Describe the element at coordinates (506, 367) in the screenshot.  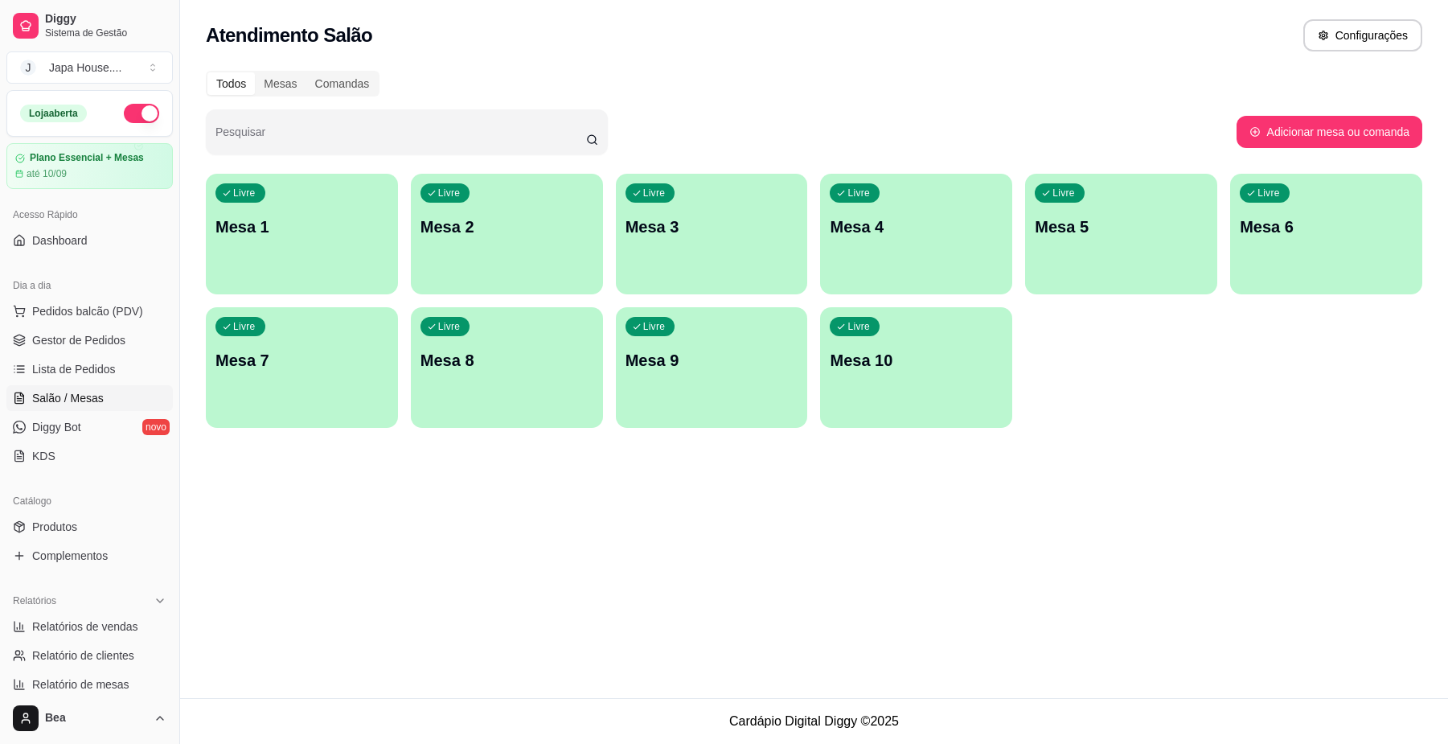
I see `button: LivreMesa 8` at that location.